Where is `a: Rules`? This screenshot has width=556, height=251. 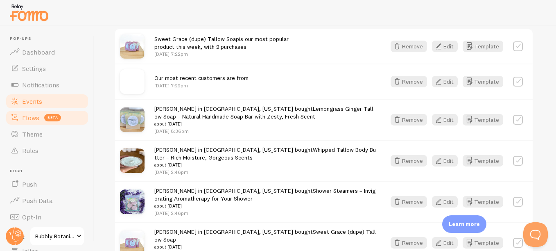 a: Rules is located at coordinates (47, 150).